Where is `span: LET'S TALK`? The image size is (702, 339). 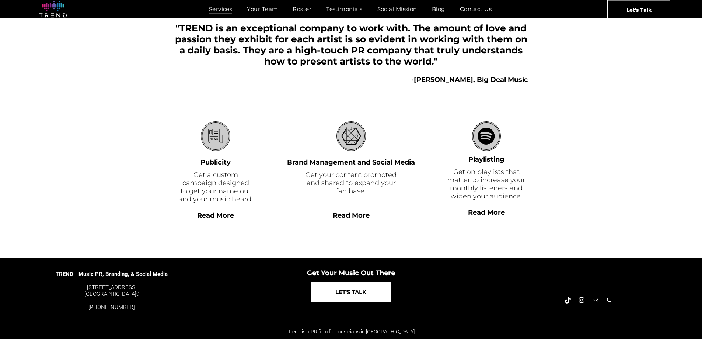
span: LET'S TALK is located at coordinates (351, 291).